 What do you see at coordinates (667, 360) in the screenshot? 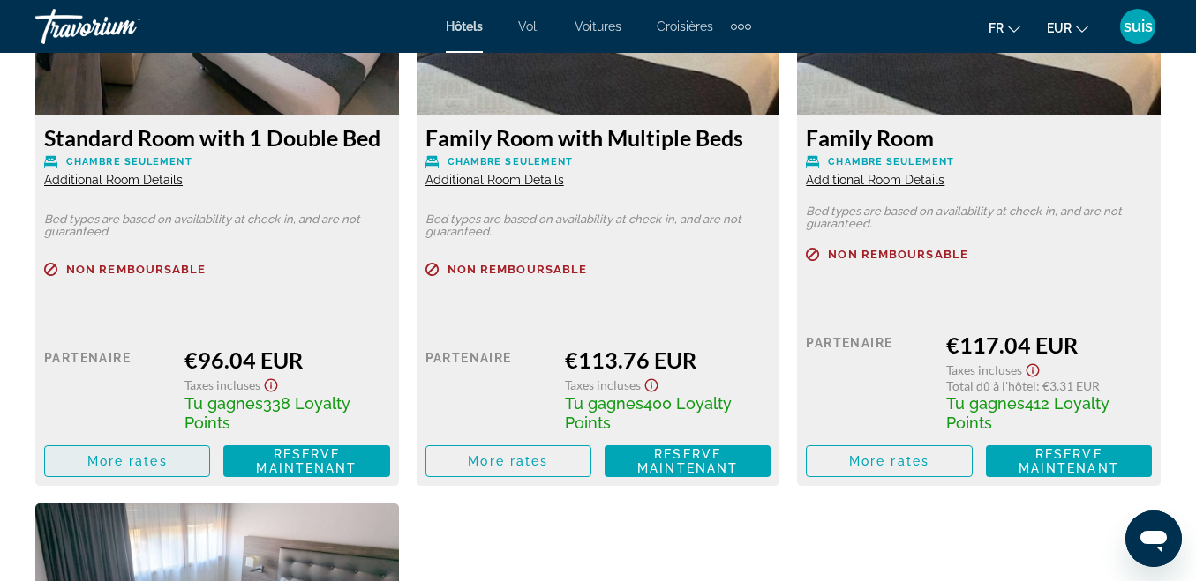
I see `div: €113.76 EUR` at bounding box center [667, 360].